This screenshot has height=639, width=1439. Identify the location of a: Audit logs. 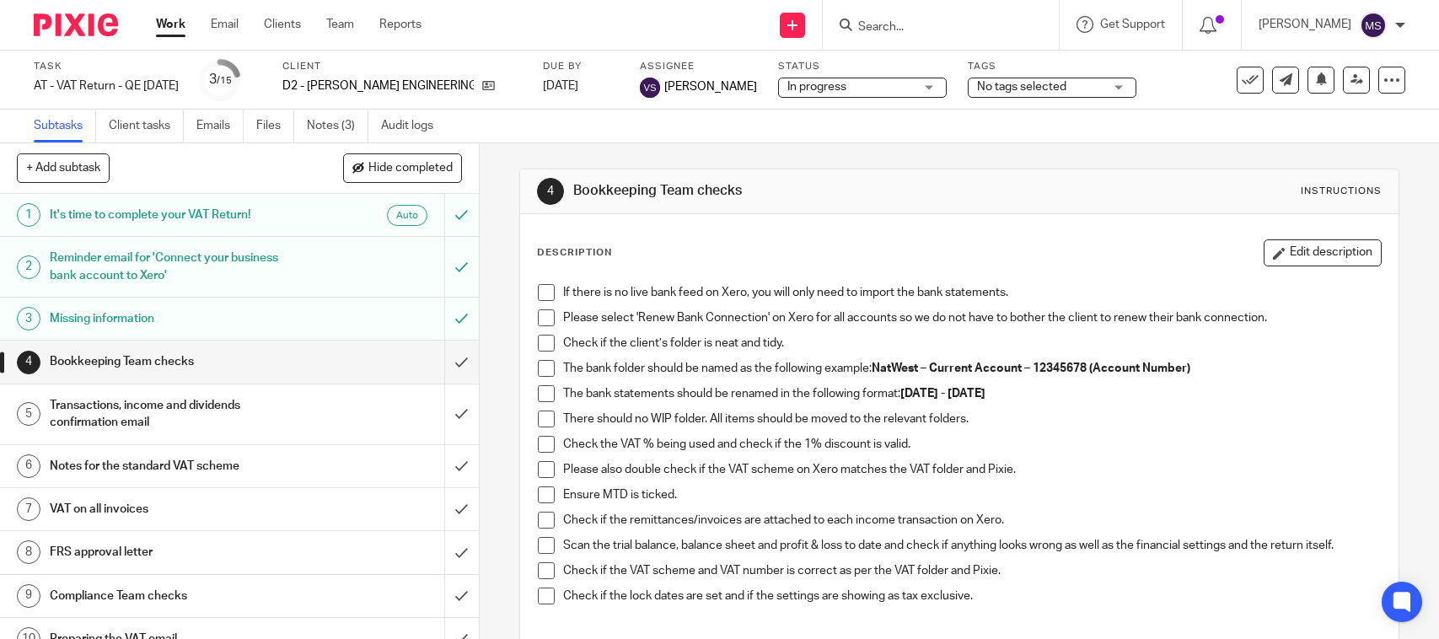
(413, 126).